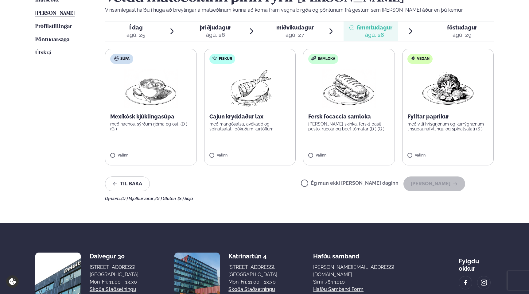 Image resolution: width=529 pixels, height=294 pixels. Describe the element at coordinates (136, 35) in the screenshot. I see `div: ágú. 25` at that location.